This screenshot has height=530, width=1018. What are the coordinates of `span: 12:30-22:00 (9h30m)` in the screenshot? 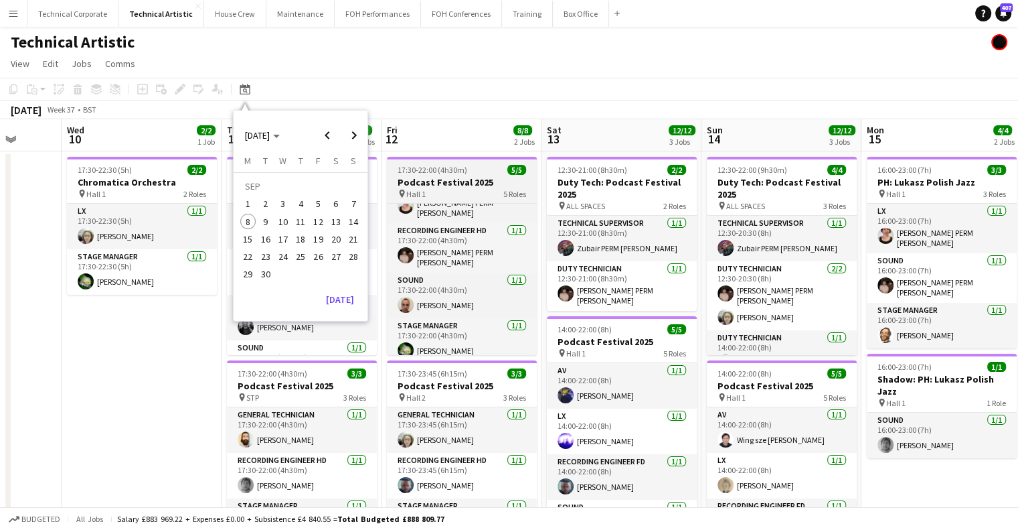 It's located at (753, 169).